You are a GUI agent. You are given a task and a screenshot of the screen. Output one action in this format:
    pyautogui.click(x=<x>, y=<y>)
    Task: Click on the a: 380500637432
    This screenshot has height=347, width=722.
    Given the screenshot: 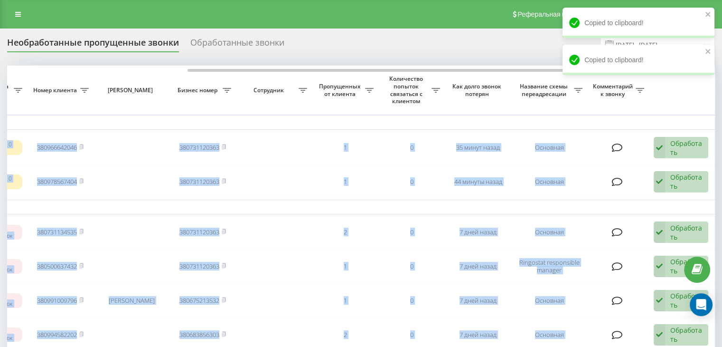 What is the action you would take?
    pyautogui.click(x=57, y=266)
    